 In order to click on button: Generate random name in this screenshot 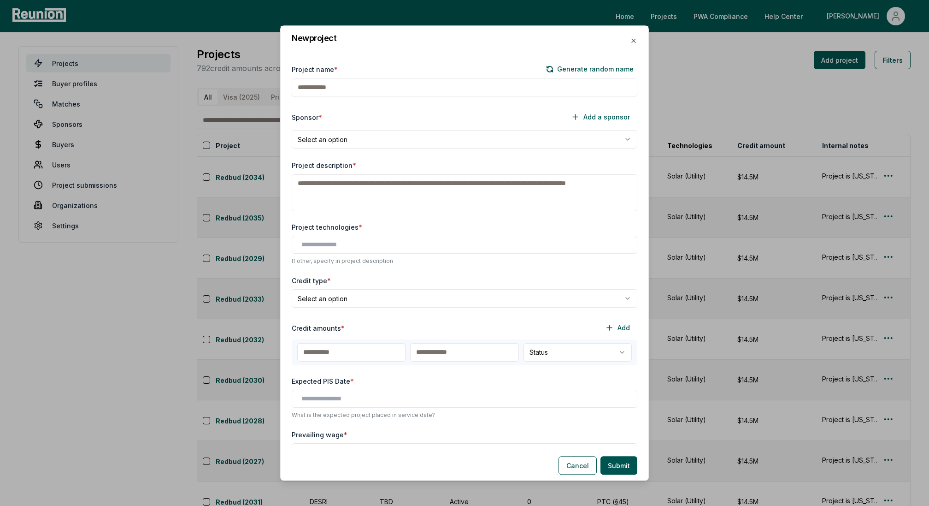, I will do `click(590, 69)`.